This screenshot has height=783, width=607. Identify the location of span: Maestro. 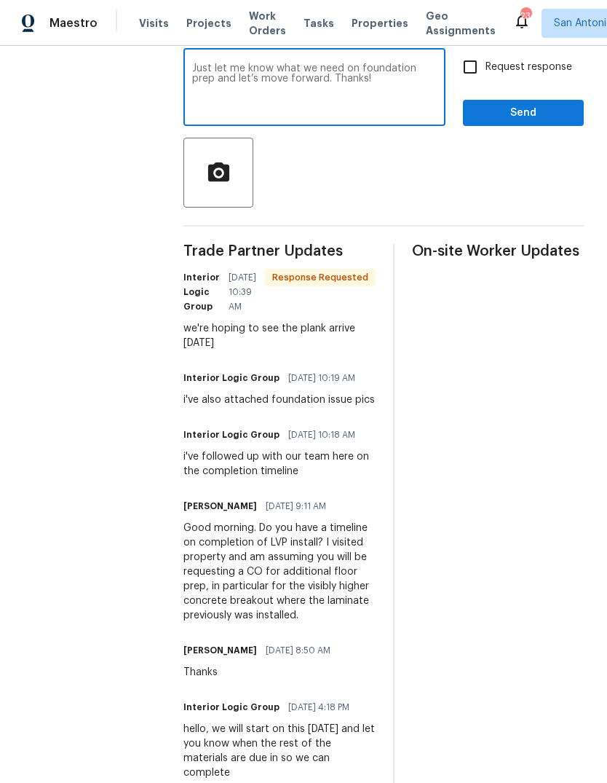
(74, 23).